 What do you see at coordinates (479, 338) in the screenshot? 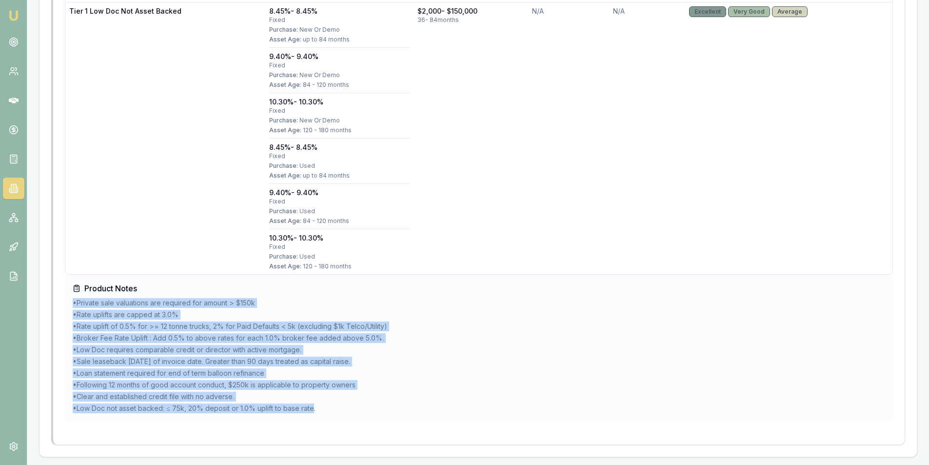
I see `li: • Broker Fee Rate Uplift : Add 0.5% to above rates for each 1.0% broker fee added above 5.0%.` at bounding box center [479, 338].